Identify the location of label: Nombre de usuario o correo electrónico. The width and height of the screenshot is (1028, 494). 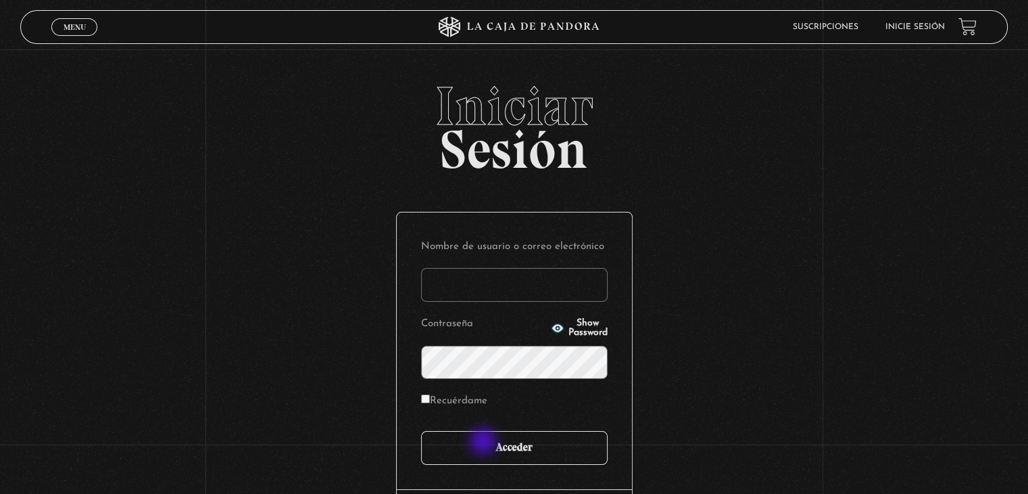
(514, 247).